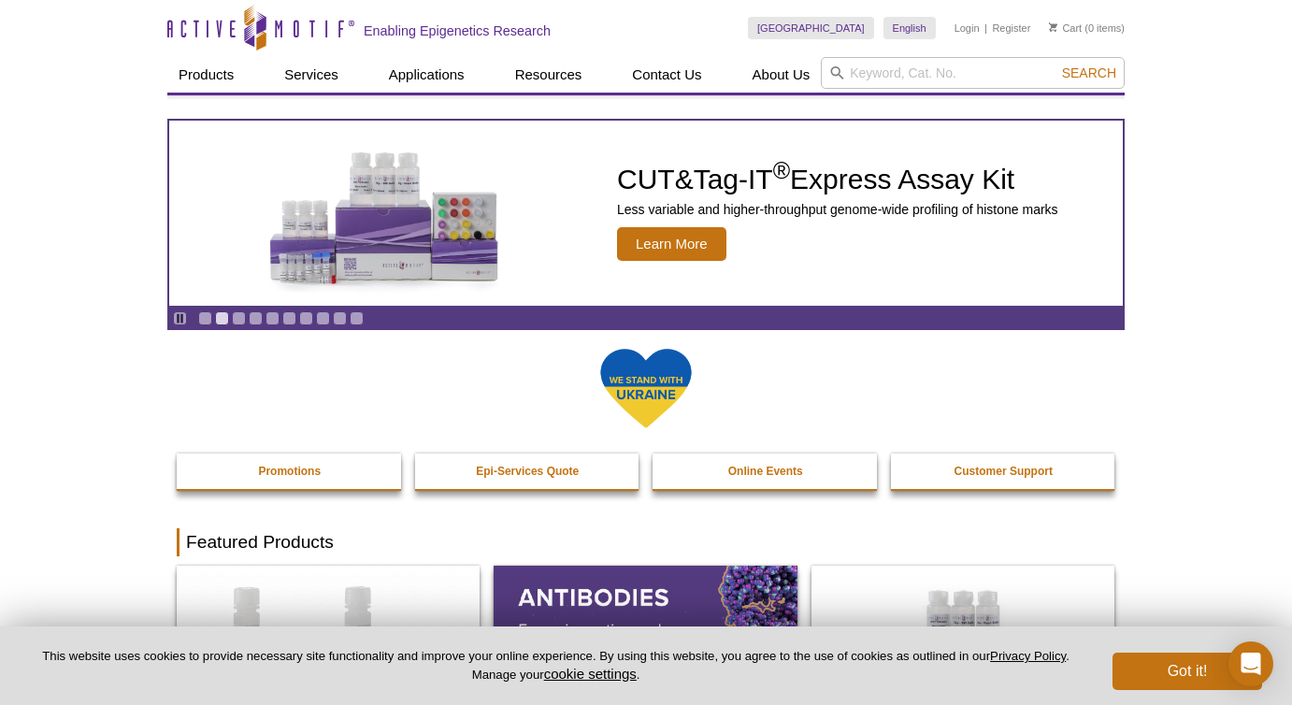 The image size is (1292, 705). Describe the element at coordinates (356, 318) in the screenshot. I see `a: Go to slide 10` at that location.